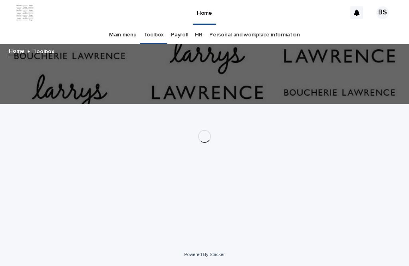 This screenshot has height=266, width=409. I want to click on a: Main menu, so click(123, 35).